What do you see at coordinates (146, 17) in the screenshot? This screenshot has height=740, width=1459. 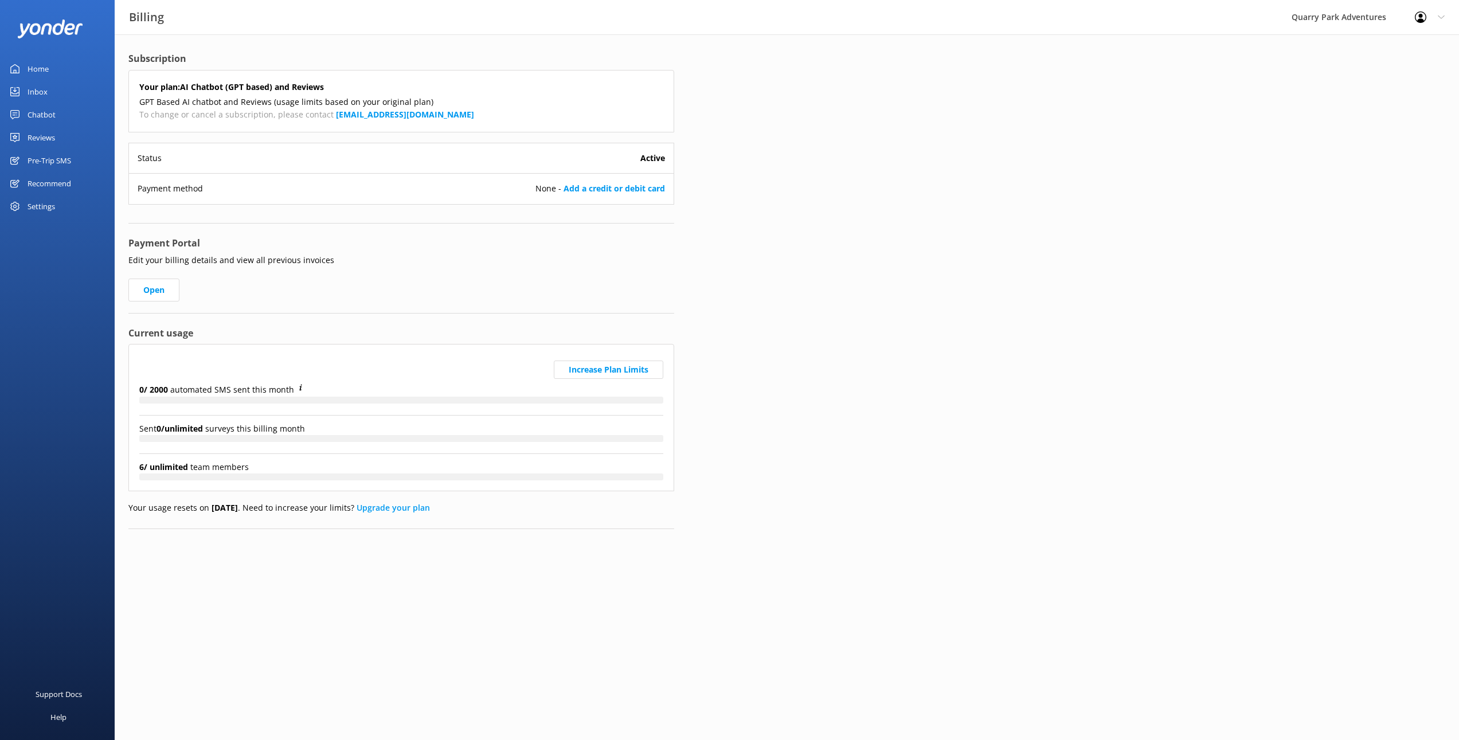 I see `h3: Billing` at bounding box center [146, 17].